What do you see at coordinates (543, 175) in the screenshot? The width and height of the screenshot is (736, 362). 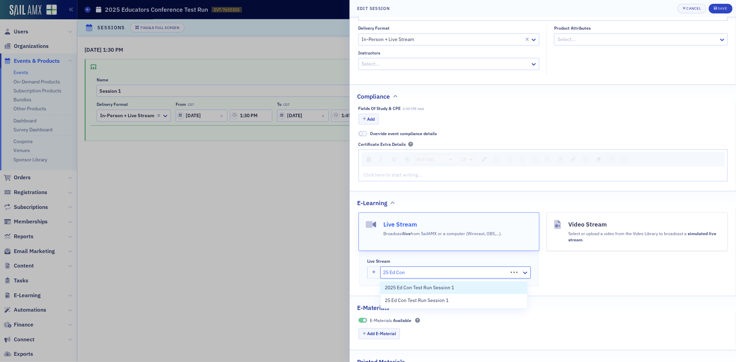 I see `div: rdw-editor` at bounding box center [543, 175].